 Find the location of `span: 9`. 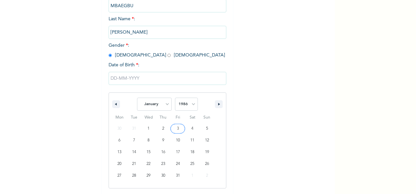

span: 9 is located at coordinates (163, 141).